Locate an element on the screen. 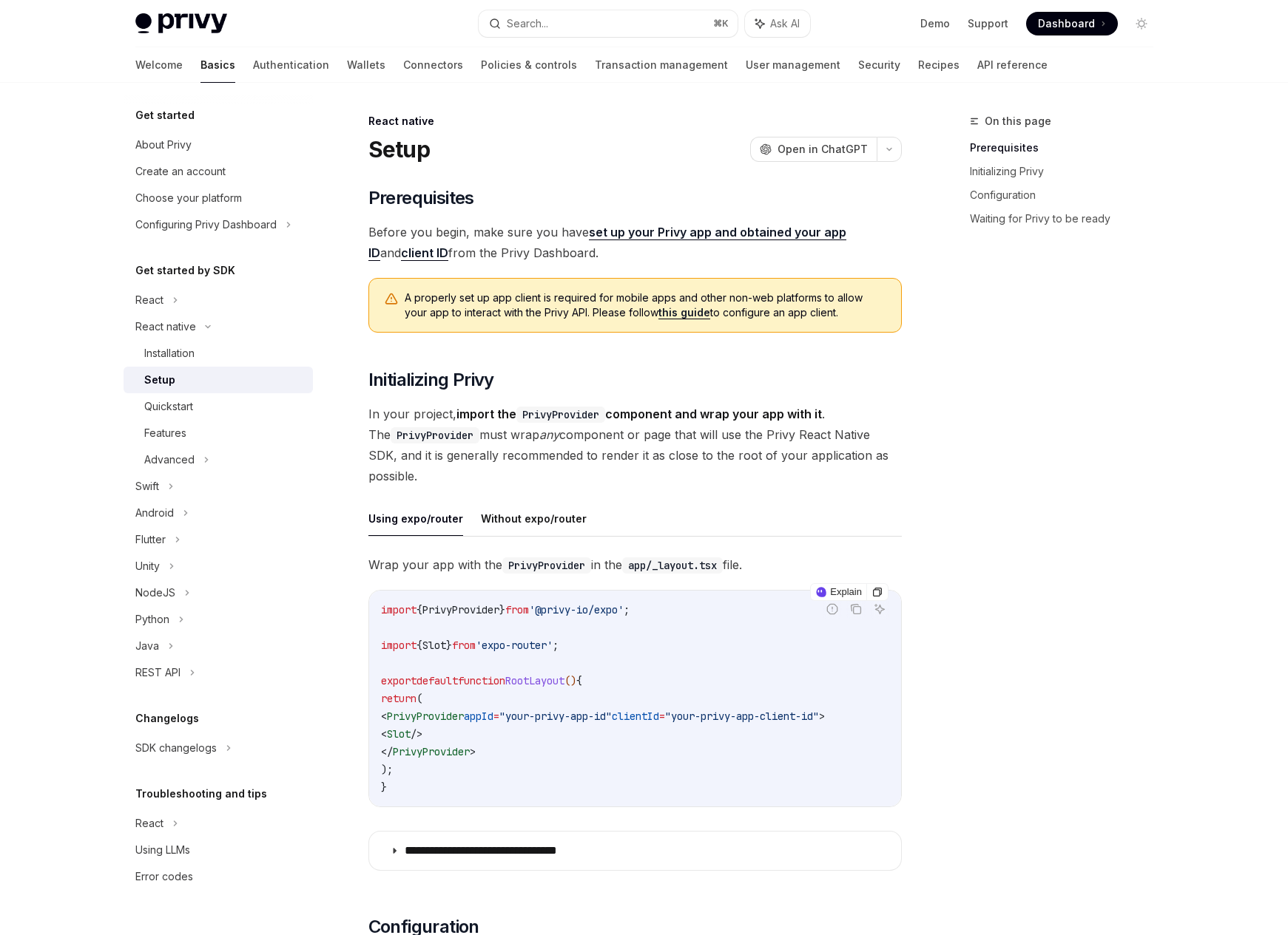 The width and height of the screenshot is (1288, 935). a: API reference is located at coordinates (1012, 65).